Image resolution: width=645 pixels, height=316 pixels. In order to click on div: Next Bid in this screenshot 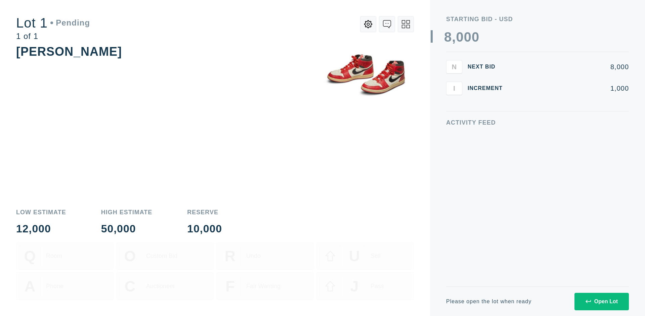, I will do `click(488, 67)`.